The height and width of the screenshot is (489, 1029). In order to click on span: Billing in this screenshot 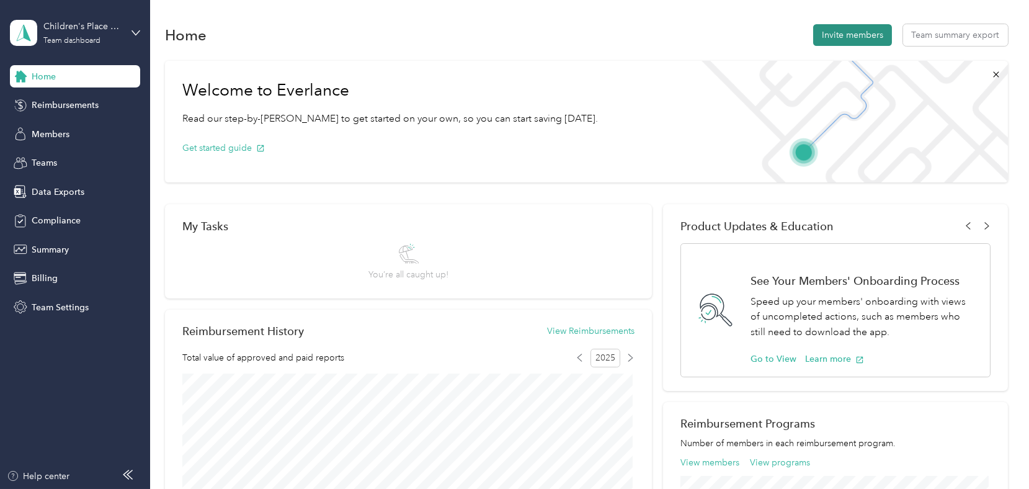, I will do `click(45, 278)`.